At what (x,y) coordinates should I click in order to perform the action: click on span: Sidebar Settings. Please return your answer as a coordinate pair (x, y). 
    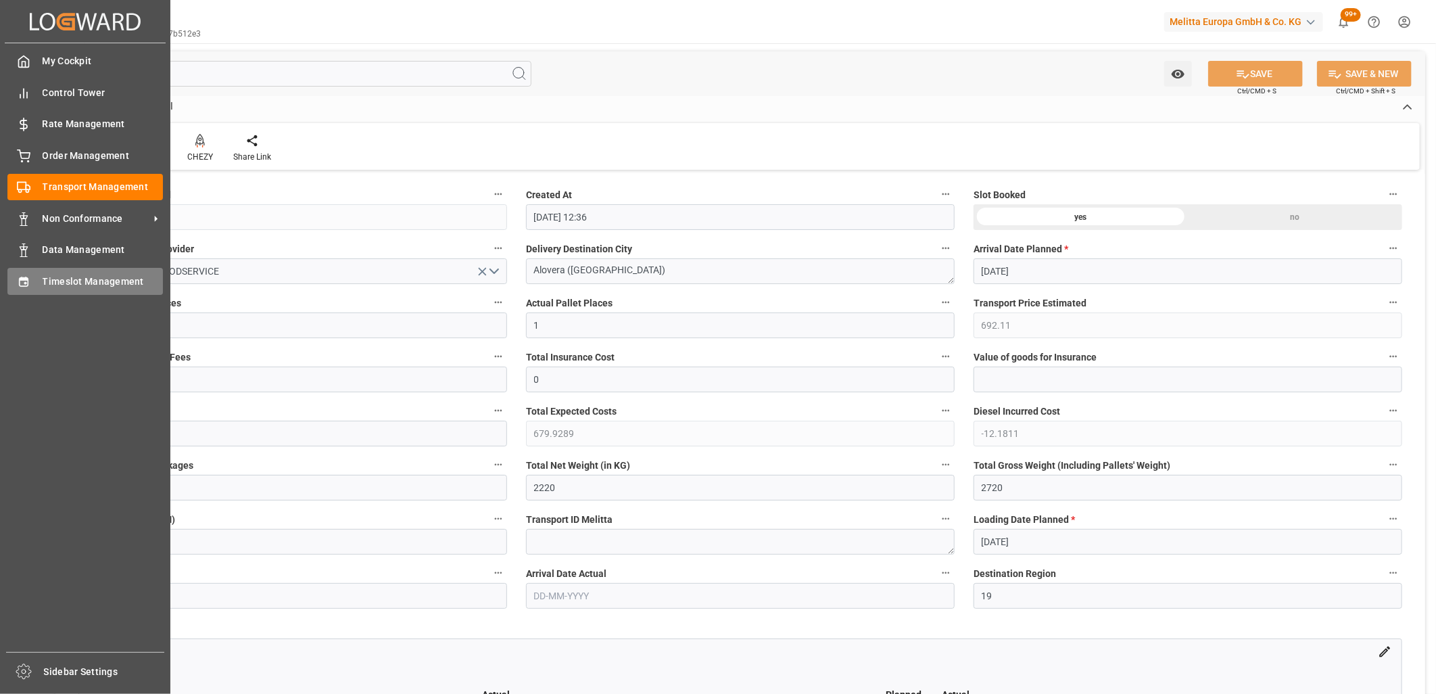
    Looking at the image, I should click on (104, 671).